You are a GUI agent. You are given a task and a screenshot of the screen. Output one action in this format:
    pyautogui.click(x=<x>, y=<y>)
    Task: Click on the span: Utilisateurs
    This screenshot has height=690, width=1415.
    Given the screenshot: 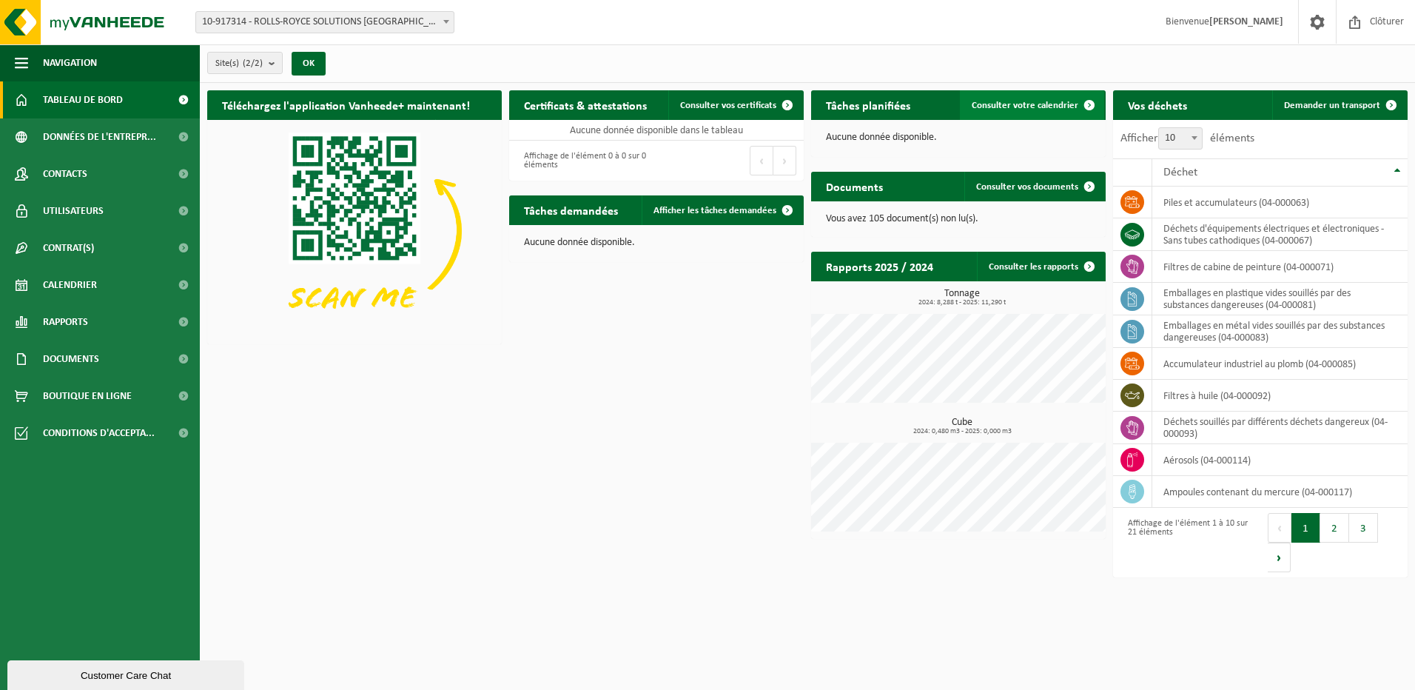 What is the action you would take?
    pyautogui.click(x=73, y=211)
    